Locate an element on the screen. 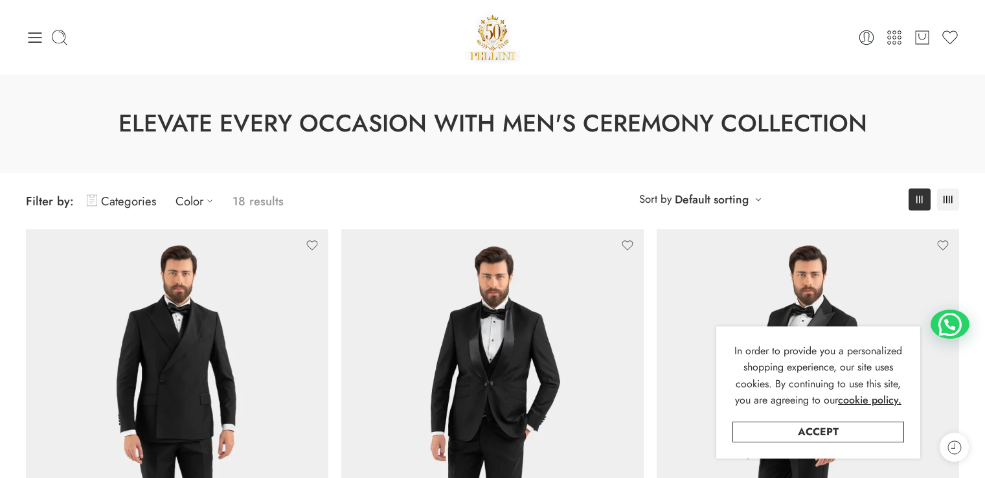 This screenshot has width=985, height=478. a: Color is located at coordinates (197, 201).